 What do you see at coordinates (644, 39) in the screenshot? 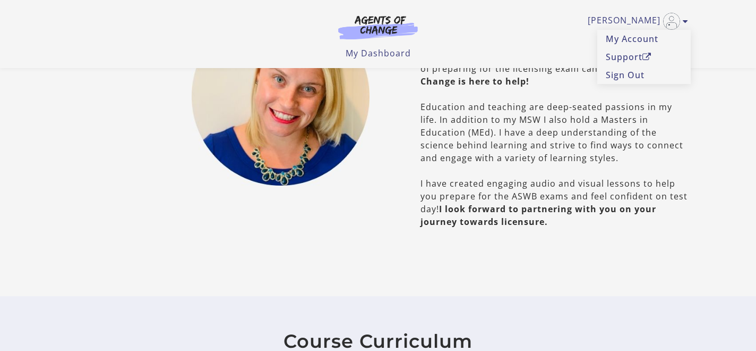
I see `a: My Account` at bounding box center [644, 39].